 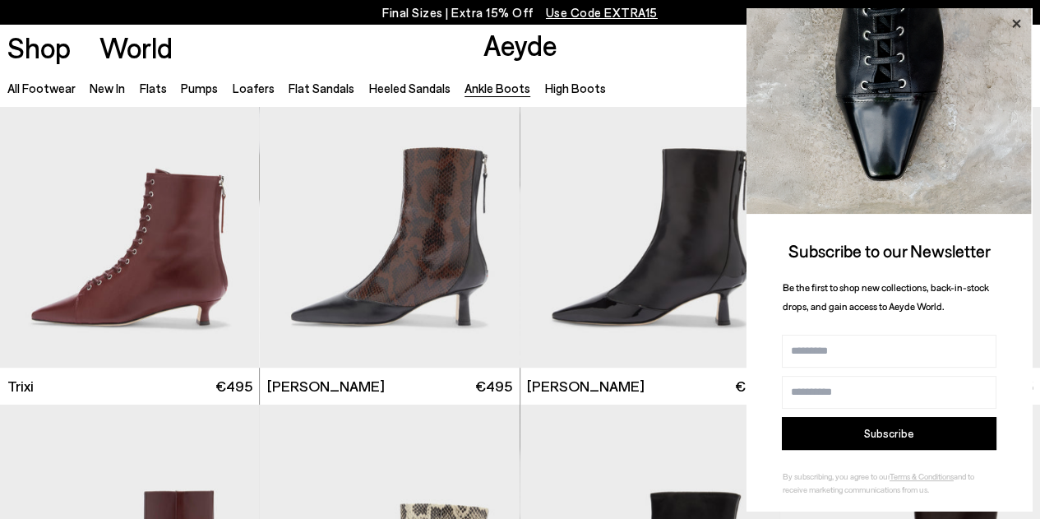 What do you see at coordinates (520, 44) in the screenshot?
I see `a: Aeyde` at bounding box center [520, 44].